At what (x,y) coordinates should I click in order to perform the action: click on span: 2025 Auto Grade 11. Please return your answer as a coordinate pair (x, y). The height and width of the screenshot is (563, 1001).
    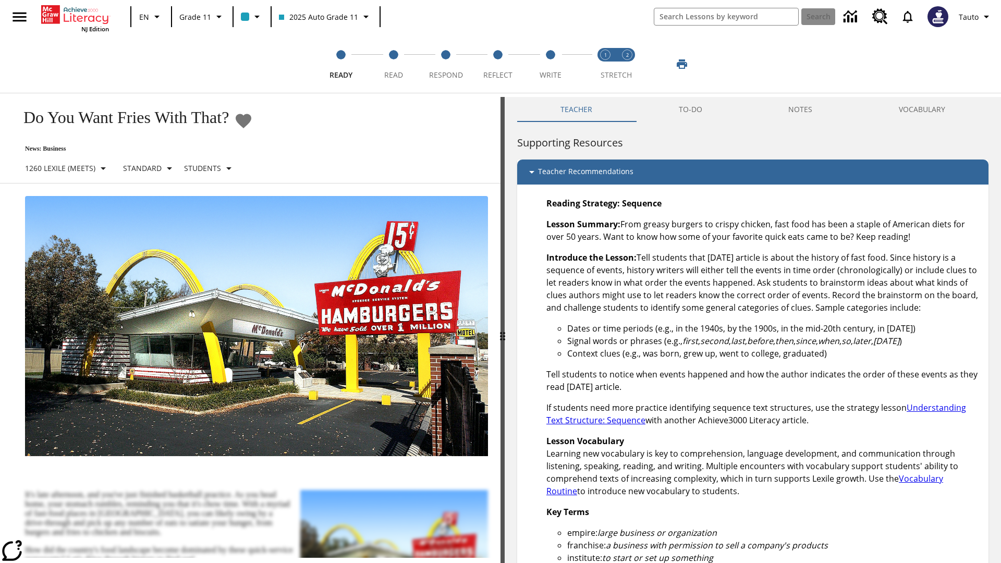
    Looking at the image, I should click on (318, 17).